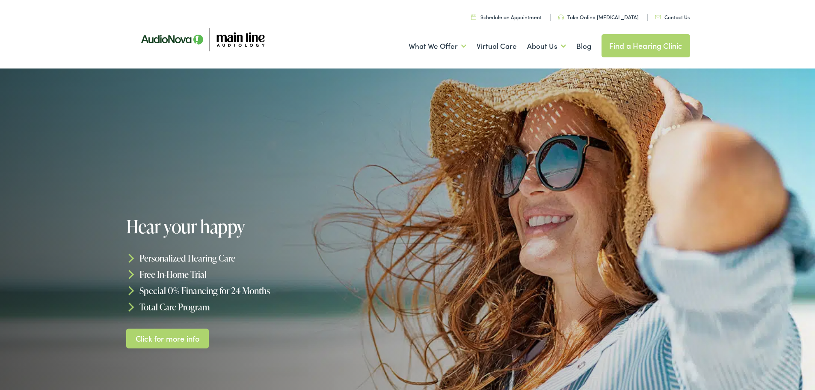 This screenshot has width=815, height=390. I want to click on li: Personalized Hearing Care, so click(269, 258).